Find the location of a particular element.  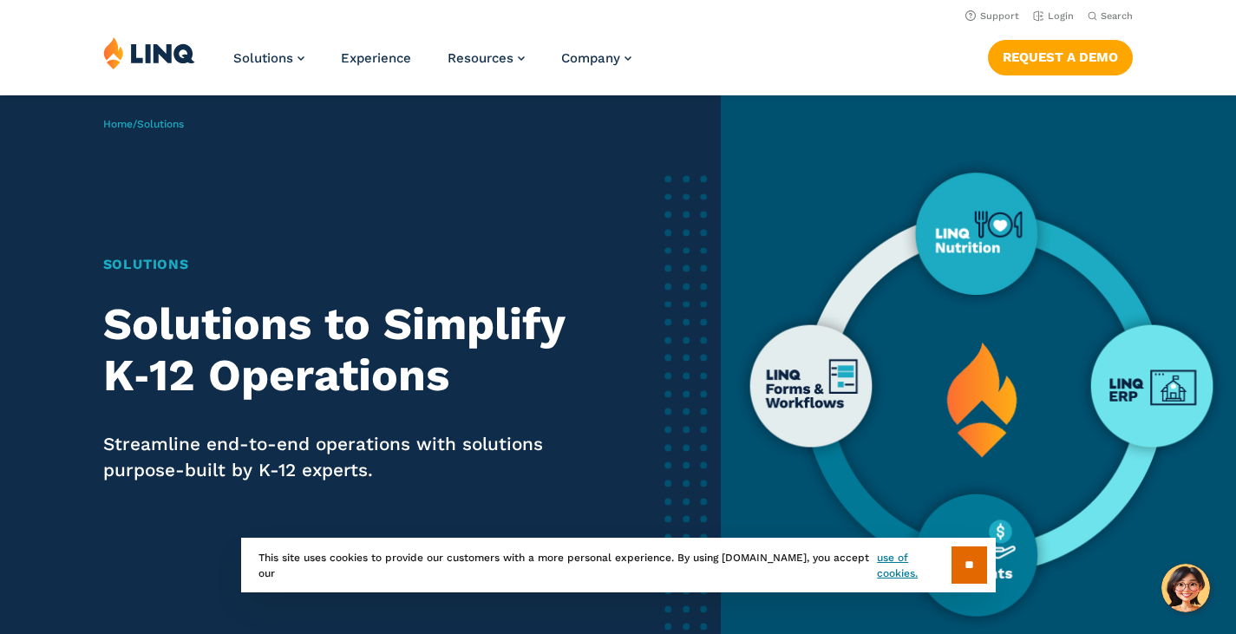

span: Resources is located at coordinates (481, 58).